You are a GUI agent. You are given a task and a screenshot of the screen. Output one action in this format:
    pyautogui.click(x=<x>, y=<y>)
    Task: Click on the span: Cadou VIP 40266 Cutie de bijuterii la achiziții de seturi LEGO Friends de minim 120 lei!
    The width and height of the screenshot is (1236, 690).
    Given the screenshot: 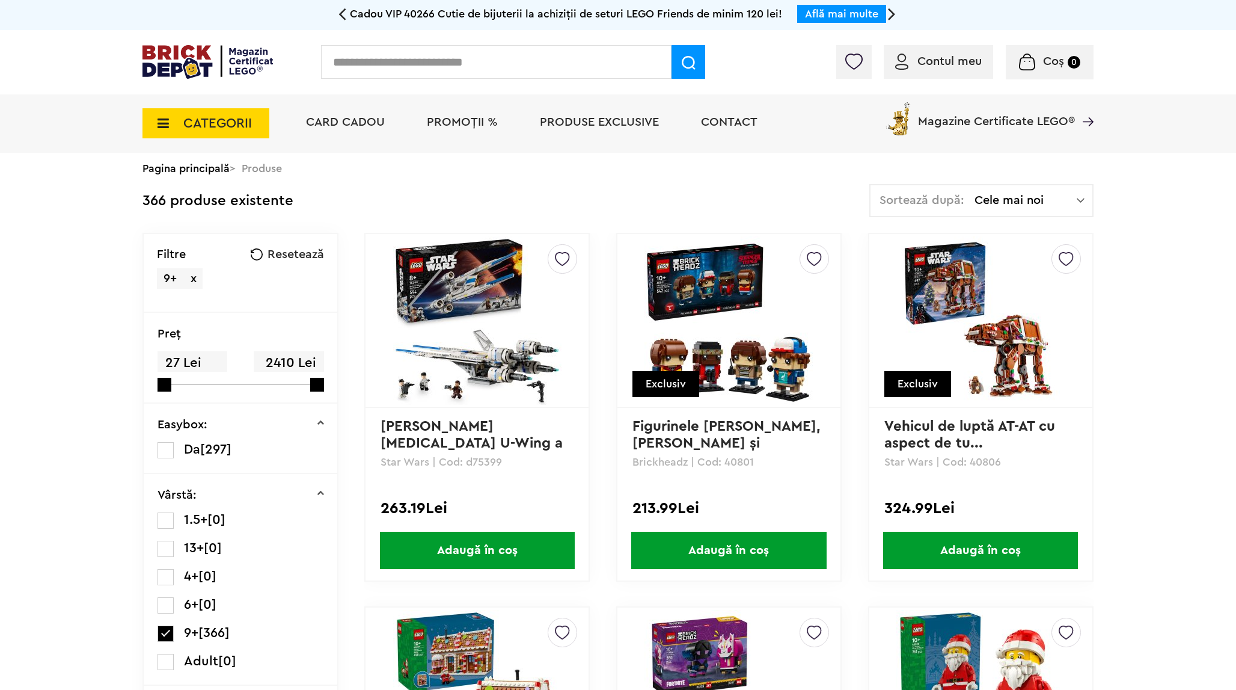 What is the action you would take?
    pyautogui.click(x=566, y=14)
    